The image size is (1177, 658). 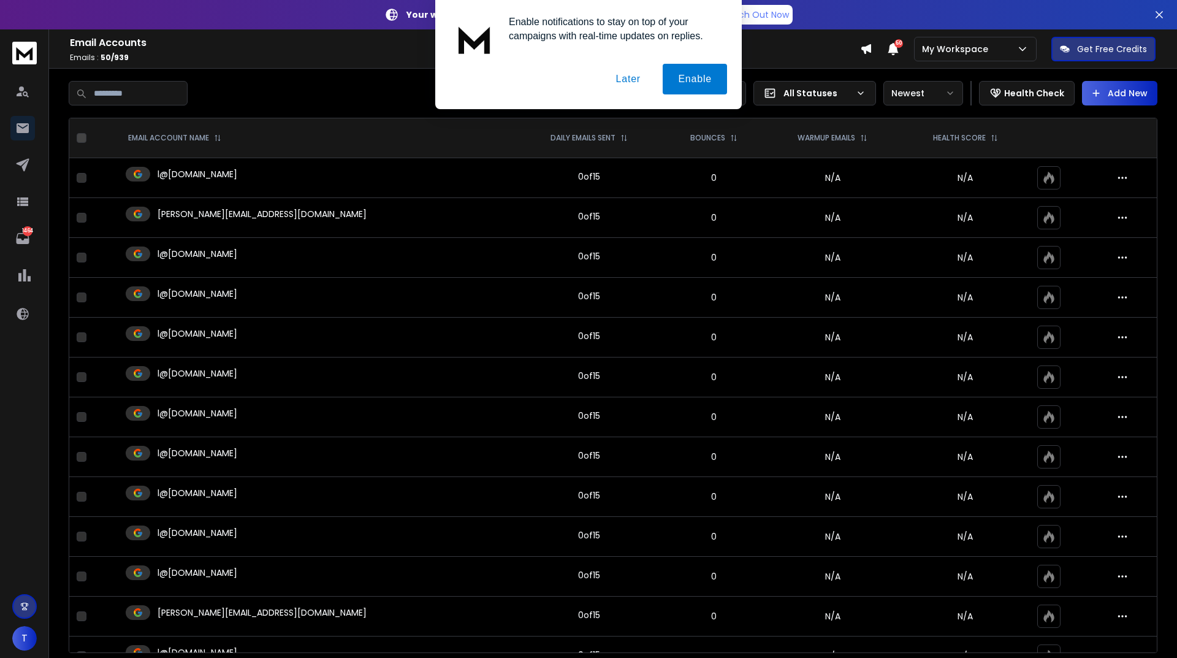 What do you see at coordinates (175, 138) in the screenshot?
I see `div: EMAIL ACCOUNT NAME` at bounding box center [175, 138].